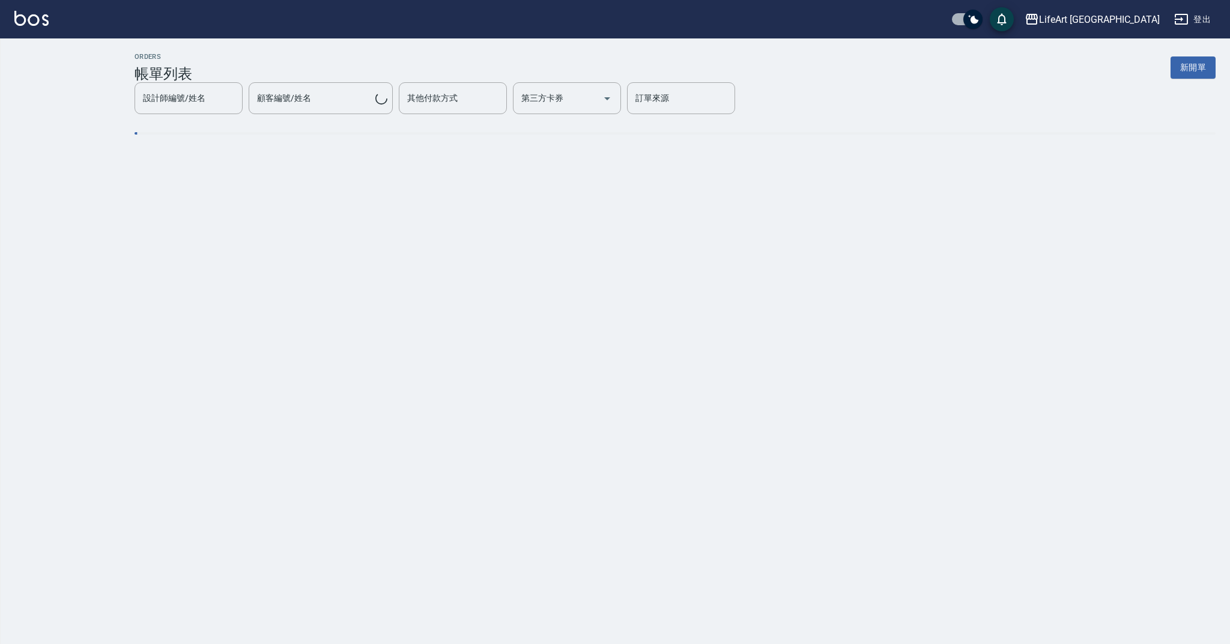 The image size is (1230, 644). What do you see at coordinates (163, 74) in the screenshot?
I see `h3: 帳單列表` at bounding box center [163, 74].